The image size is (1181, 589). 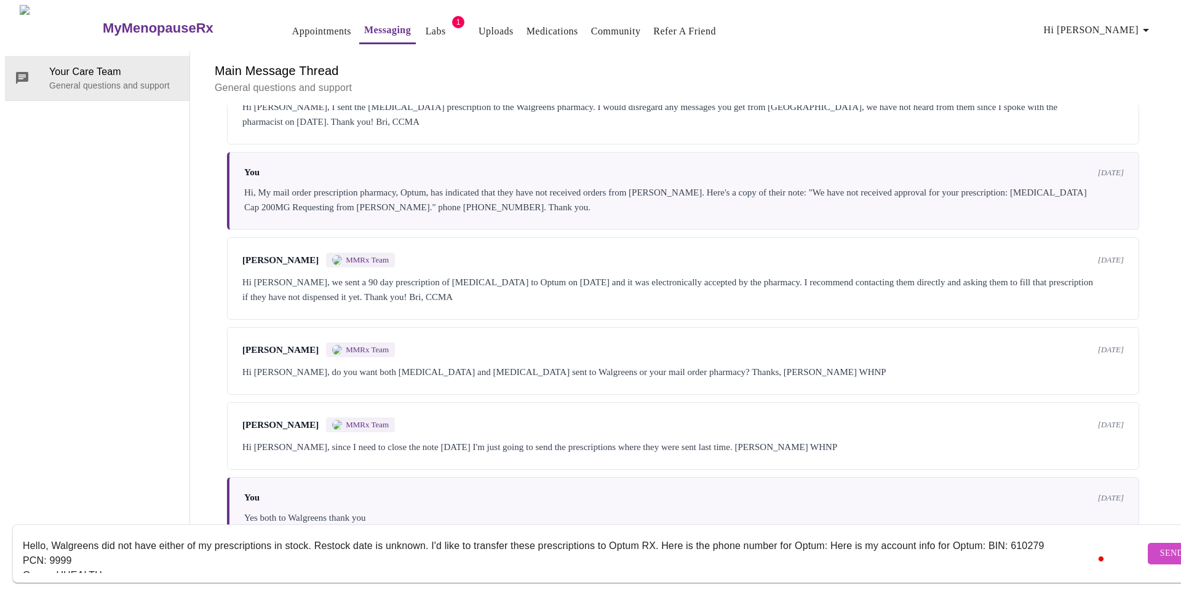 I want to click on div: Your Care TeamGeneral questions and support, so click(x=97, y=78).